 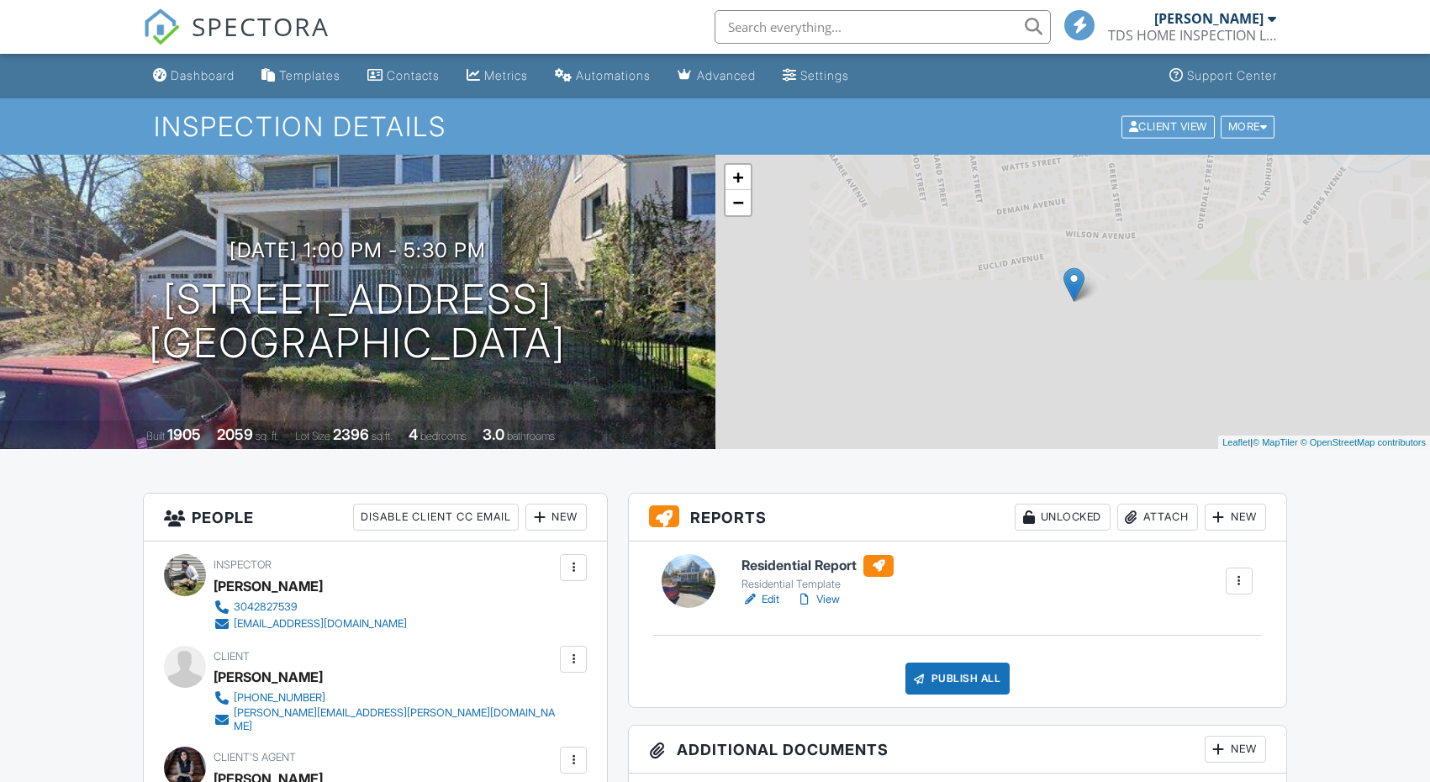 What do you see at coordinates (301, 76) in the screenshot?
I see `a: Templates` at bounding box center [301, 76].